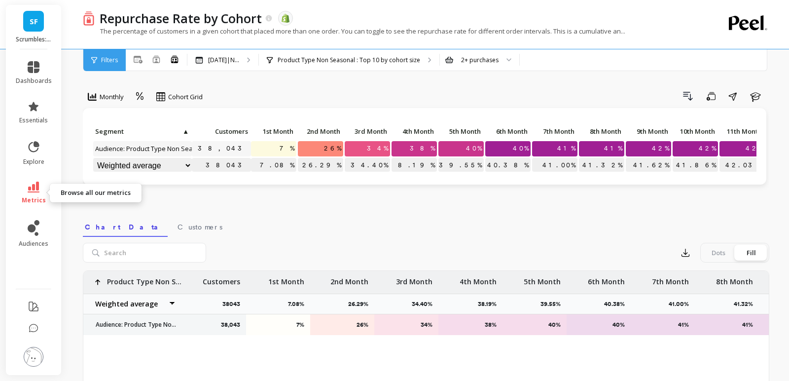 Image resolution: width=789 pixels, height=381 pixels. Describe the element at coordinates (508, 131) in the screenshot. I see `span: 6th Month` at that location.